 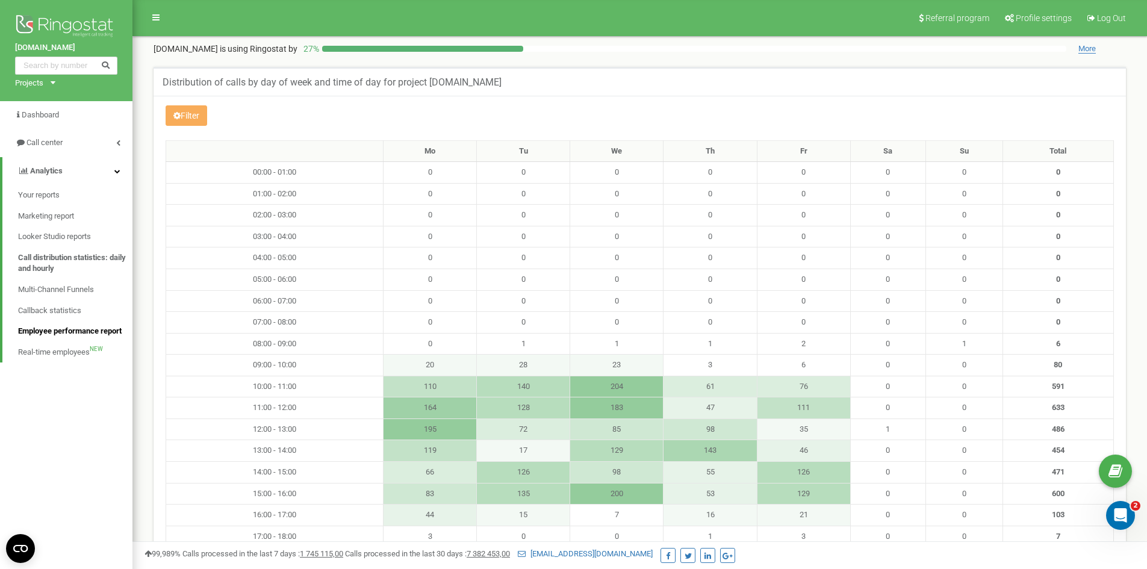 I want to click on td: 66, so click(x=430, y=473).